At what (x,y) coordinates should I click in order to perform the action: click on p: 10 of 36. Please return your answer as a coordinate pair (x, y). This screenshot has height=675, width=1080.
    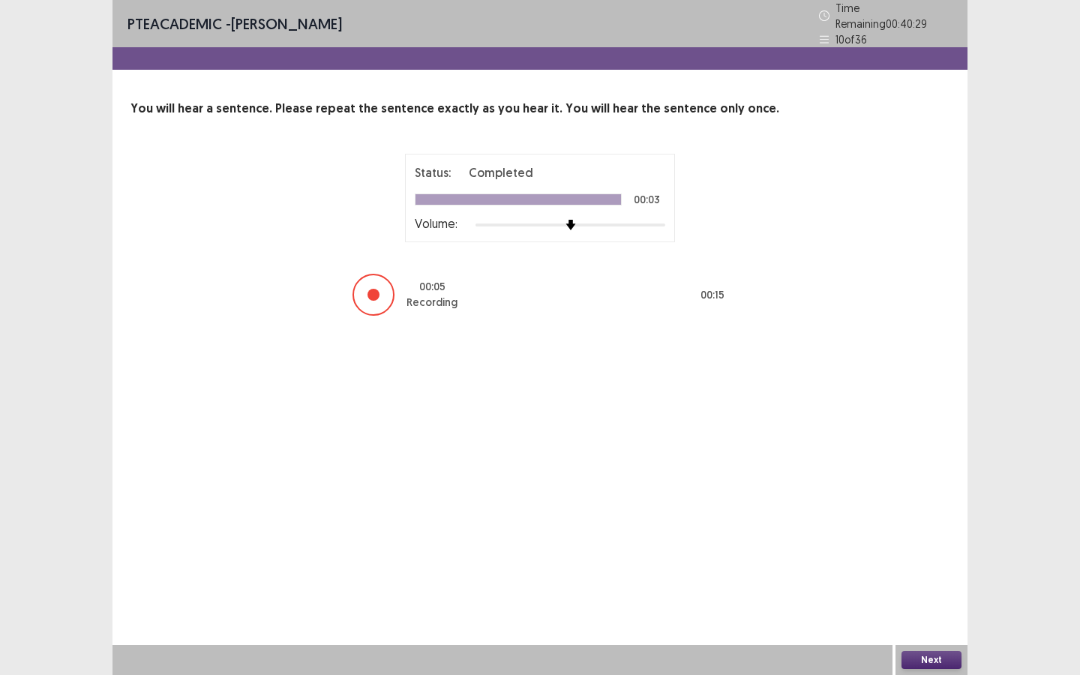
    Looking at the image, I should click on (852, 39).